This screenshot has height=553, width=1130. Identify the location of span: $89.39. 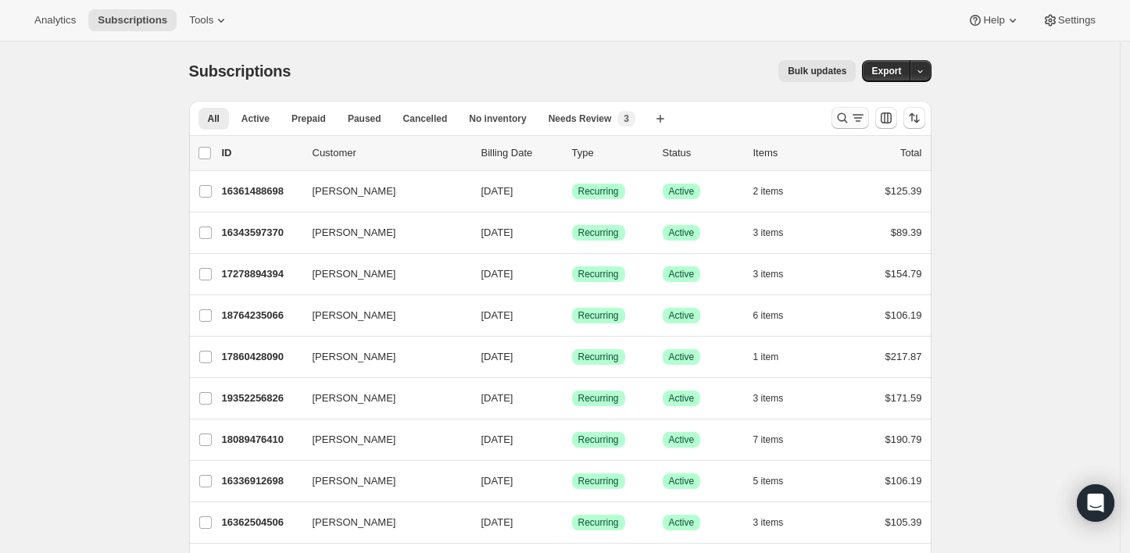
(907, 232).